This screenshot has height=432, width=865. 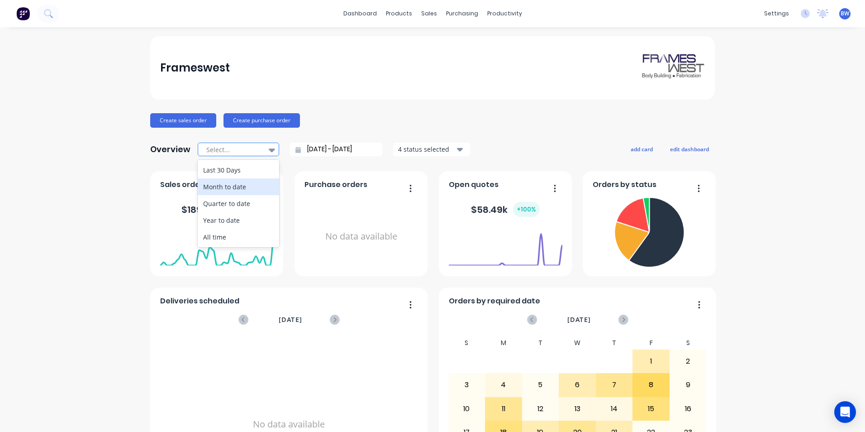 What do you see at coordinates (615, 385) in the screenshot?
I see `div: 7` at bounding box center [615, 385].